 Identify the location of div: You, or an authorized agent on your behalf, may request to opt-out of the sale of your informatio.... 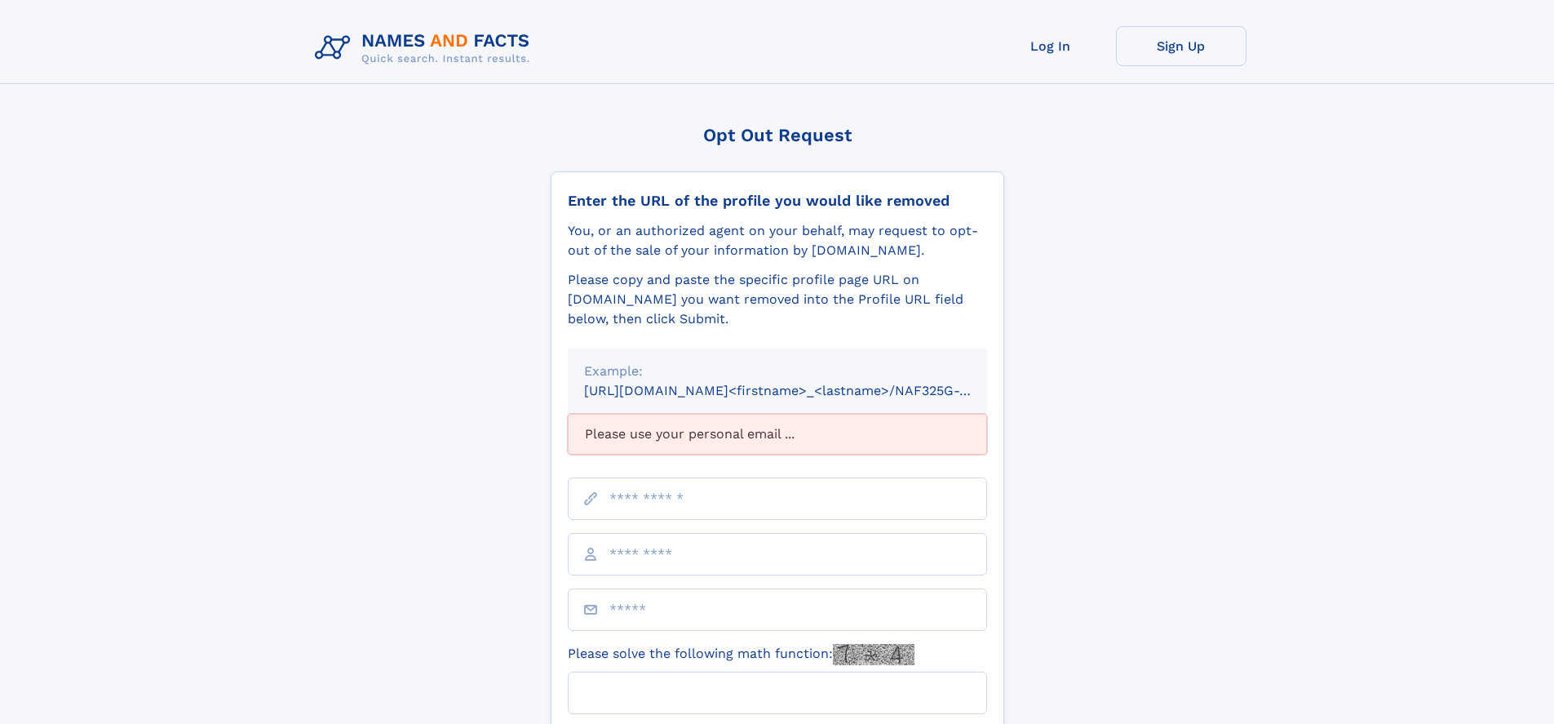
(777, 241).